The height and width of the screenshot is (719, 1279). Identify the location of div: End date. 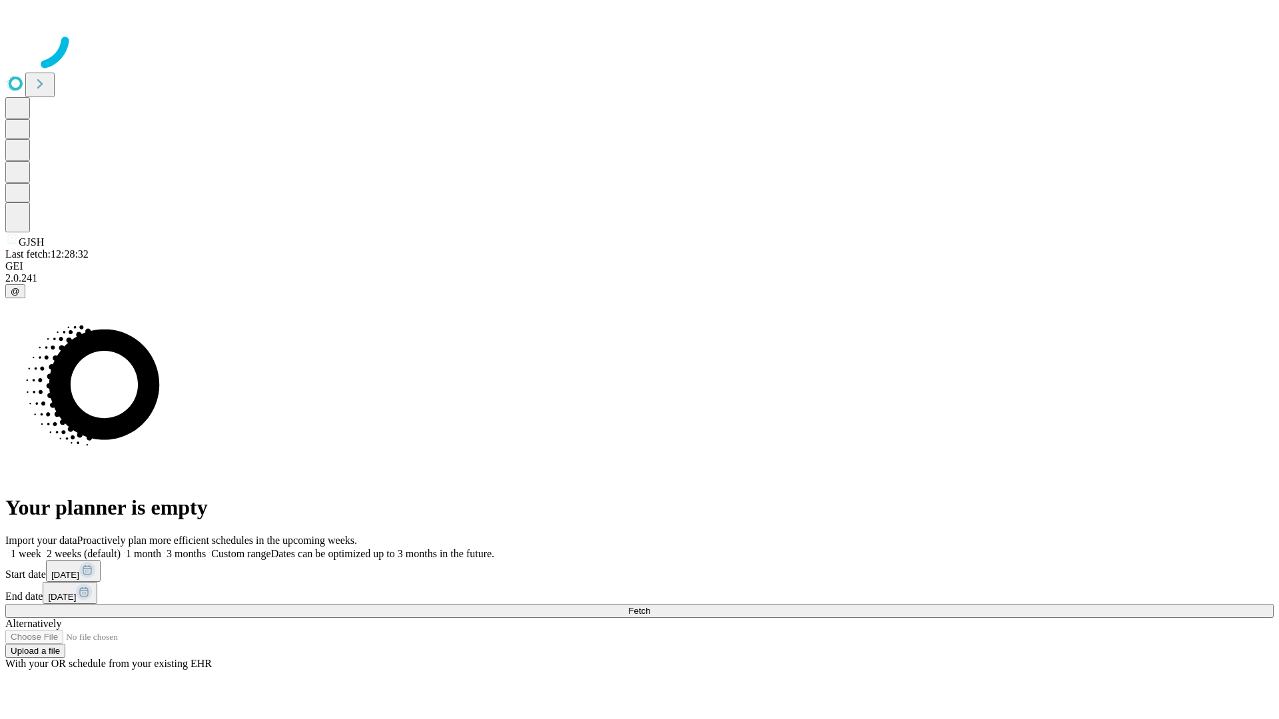
(639, 593).